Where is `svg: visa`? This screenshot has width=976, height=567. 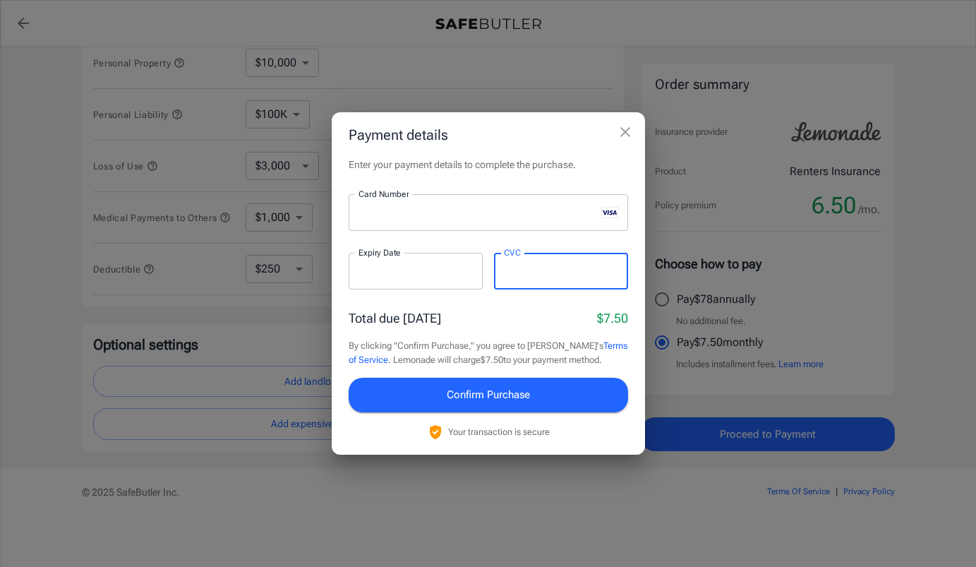 svg: visa is located at coordinates (610, 212).